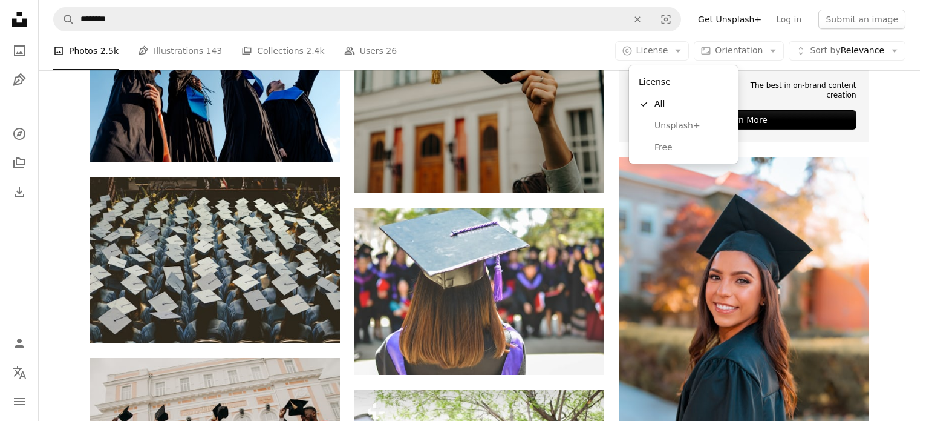 The height and width of the screenshot is (421, 929). Describe the element at coordinates (692, 148) in the screenshot. I see `span: Free` at that location.